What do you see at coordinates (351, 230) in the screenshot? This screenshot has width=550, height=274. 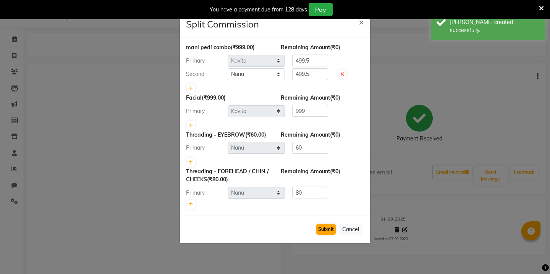 I see `button: Cancel` at bounding box center [351, 230].